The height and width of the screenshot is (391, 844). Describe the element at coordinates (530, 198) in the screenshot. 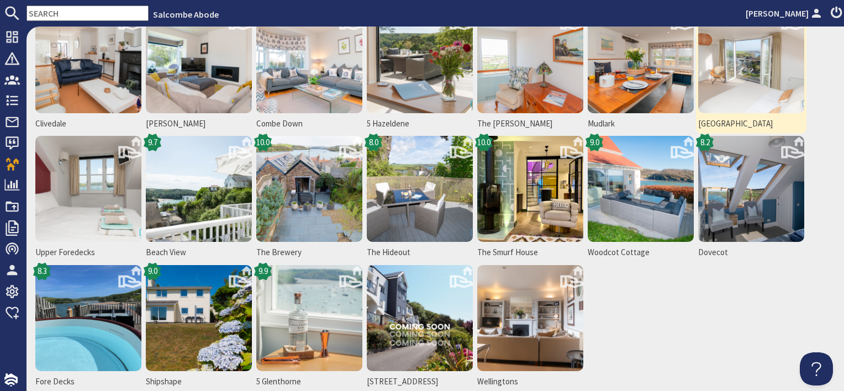

I see `a: The Smurf House10.0` at that location.